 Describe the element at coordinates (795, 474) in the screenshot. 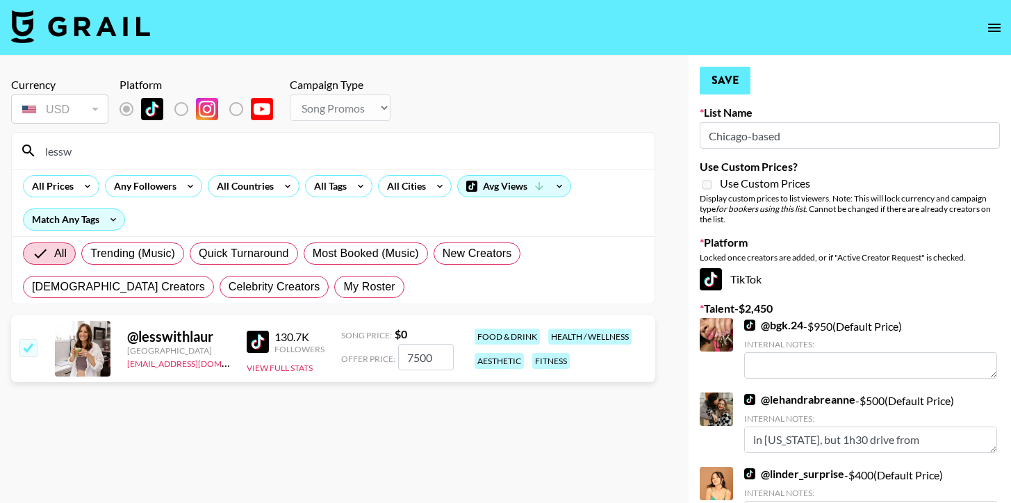

I see `a: @linder_surprise` at that location.